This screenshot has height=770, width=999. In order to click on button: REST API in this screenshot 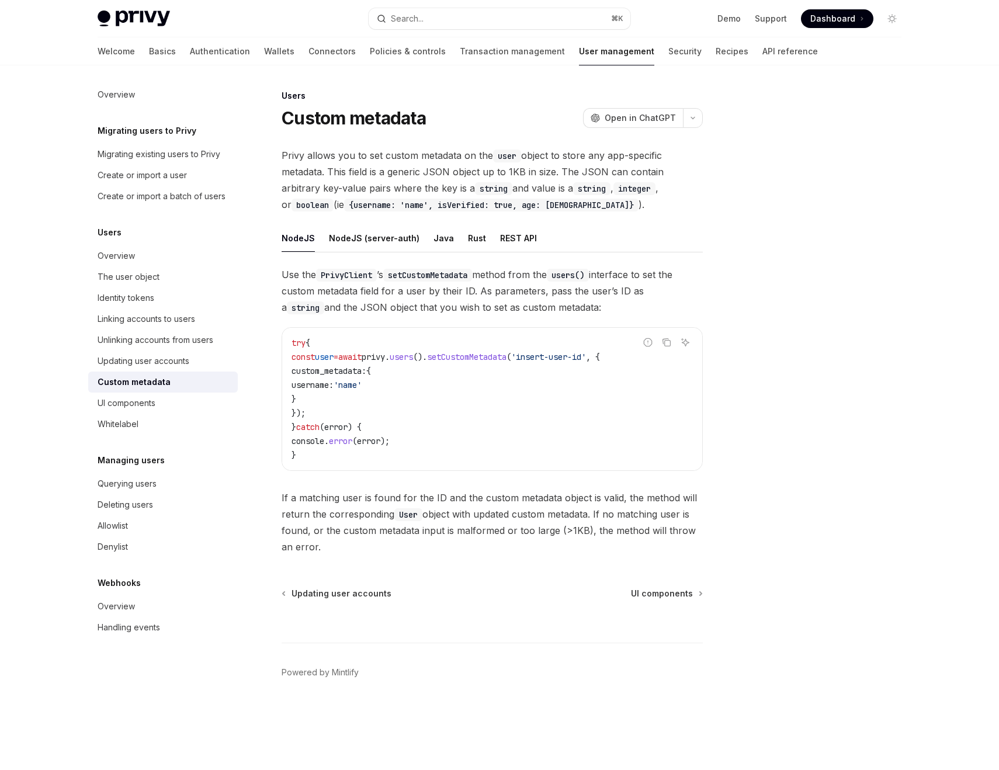, I will do `click(518, 238)`.